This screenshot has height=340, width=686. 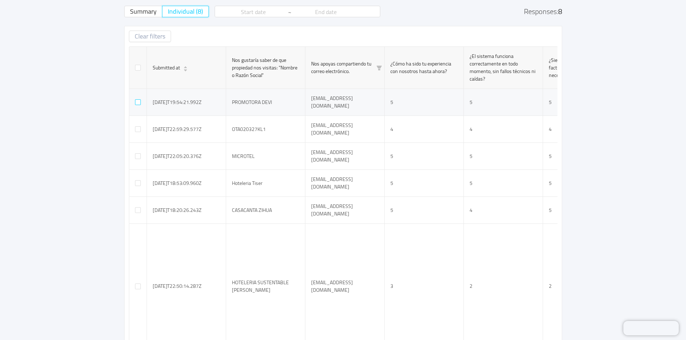 I want to click on span: Individual (8), so click(x=186, y=11).